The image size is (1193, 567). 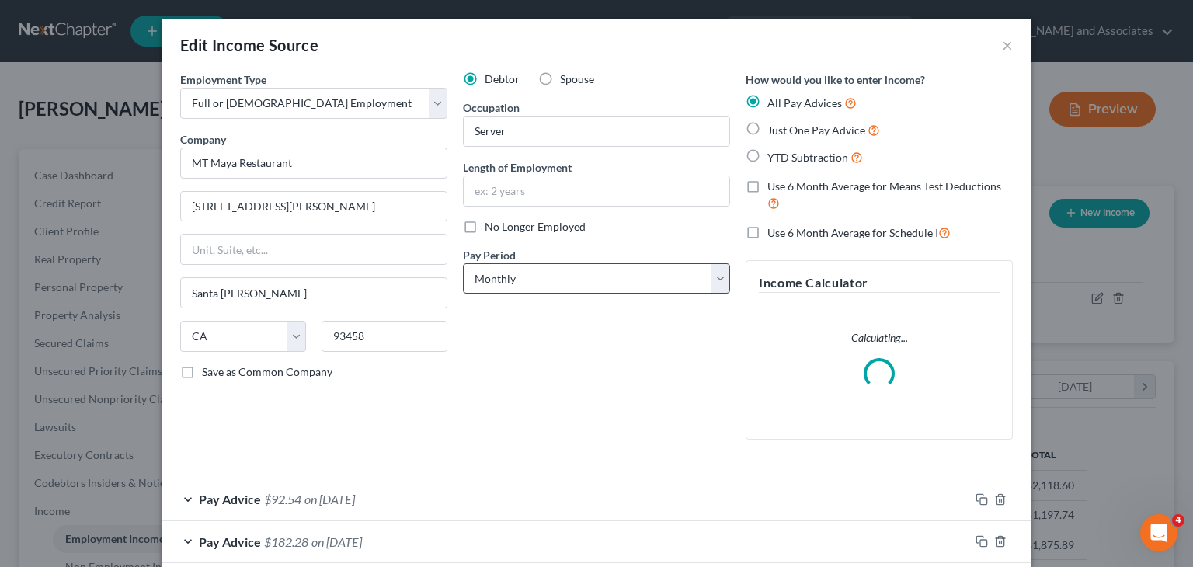 What do you see at coordinates (502, 78) in the screenshot?
I see `span: Debtor` at bounding box center [502, 78].